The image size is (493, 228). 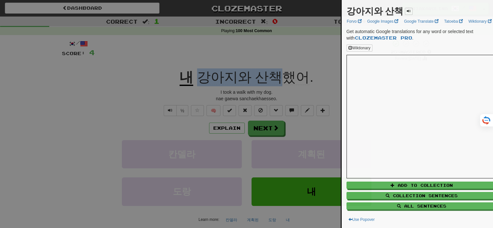 What do you see at coordinates (421, 21) in the screenshot?
I see `a: Google Translate` at bounding box center [421, 21].